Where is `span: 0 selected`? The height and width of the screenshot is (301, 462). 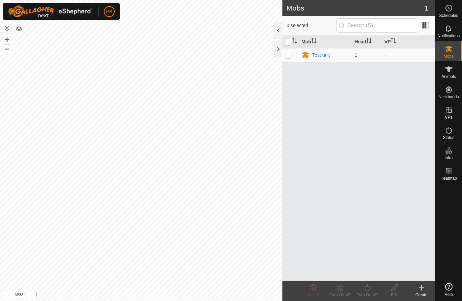 span: 0 selected is located at coordinates (311, 25).